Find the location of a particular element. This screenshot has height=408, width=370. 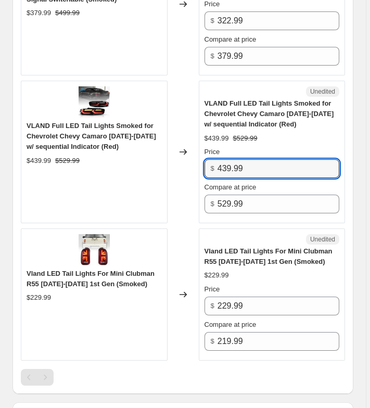

img: 1_4969d3b5-381d-4be0-b06a-cd1b8c53fc60_80x.jpg is located at coordinates (94, 250).